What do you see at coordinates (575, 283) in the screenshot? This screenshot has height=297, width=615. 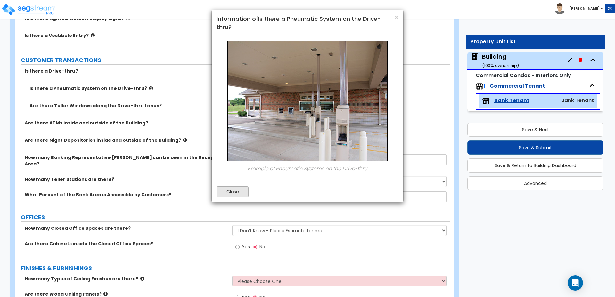 I see `div: Open Intercom Messenger` at bounding box center [575, 283].